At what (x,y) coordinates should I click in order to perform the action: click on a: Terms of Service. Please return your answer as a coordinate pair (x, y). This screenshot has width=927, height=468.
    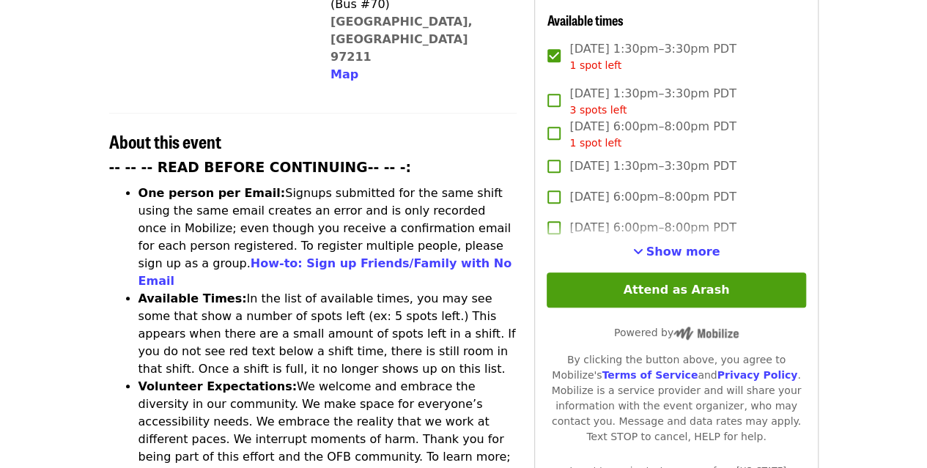
    Looking at the image, I should click on (649, 375).